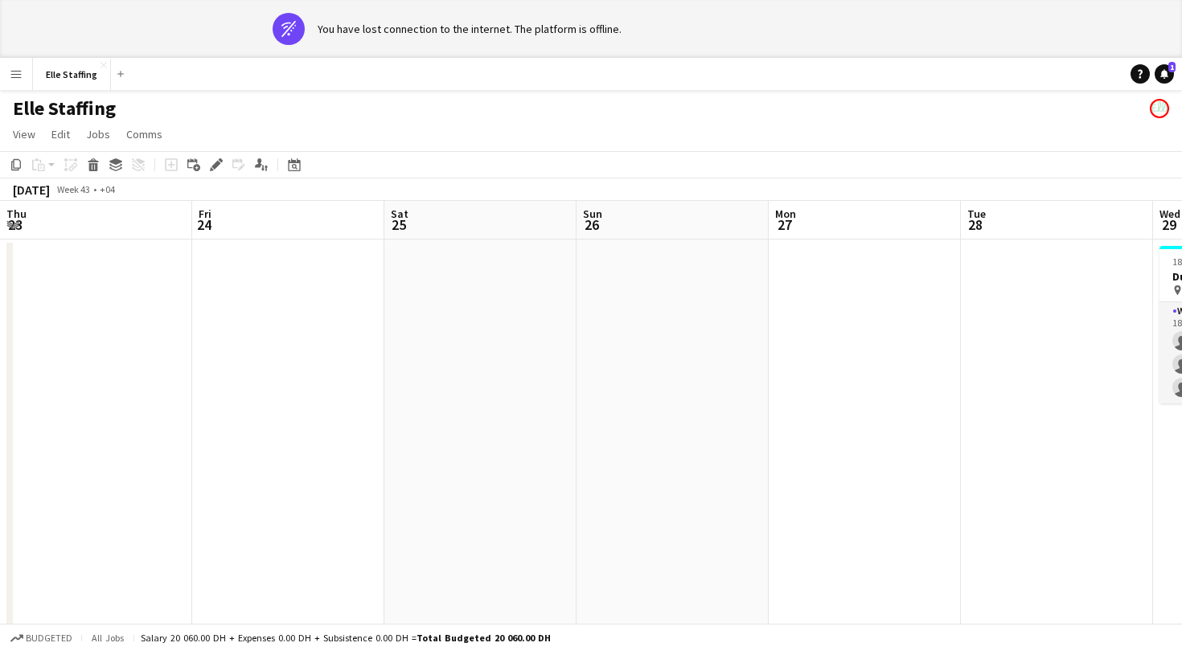 The image size is (1182, 651). Describe the element at coordinates (72, 74) in the screenshot. I see `button: Elle Staffing` at that location.